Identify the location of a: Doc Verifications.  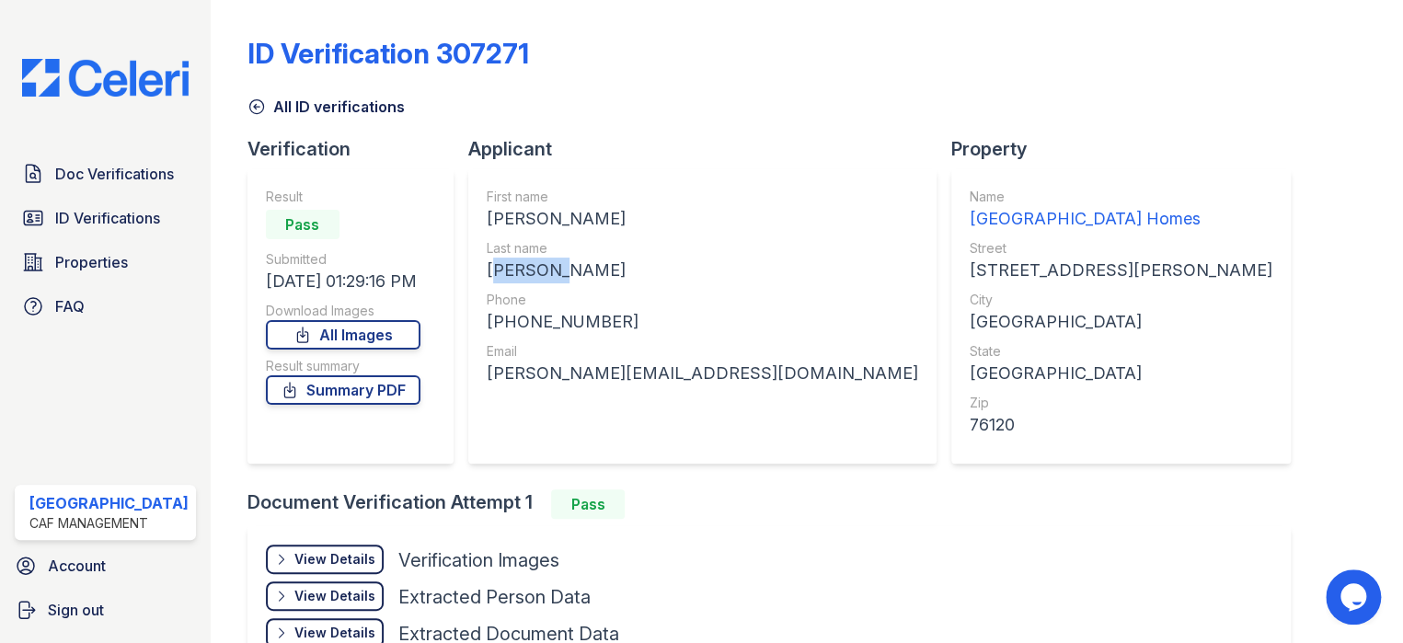
(105, 174).